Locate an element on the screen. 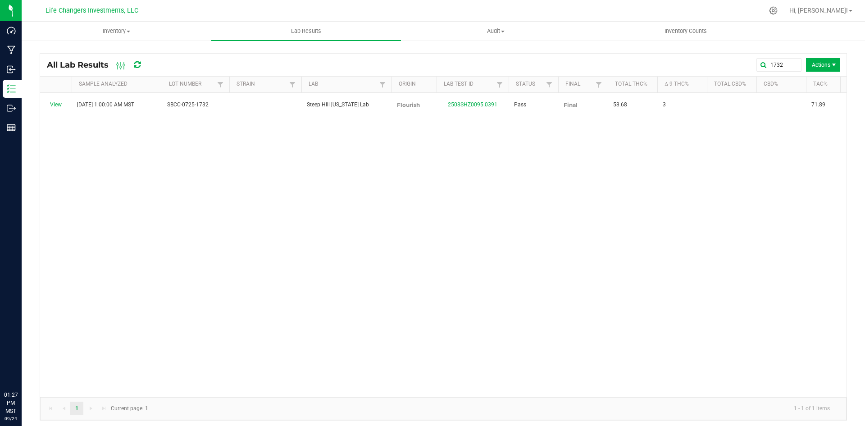  input: Search is located at coordinates (779, 65).